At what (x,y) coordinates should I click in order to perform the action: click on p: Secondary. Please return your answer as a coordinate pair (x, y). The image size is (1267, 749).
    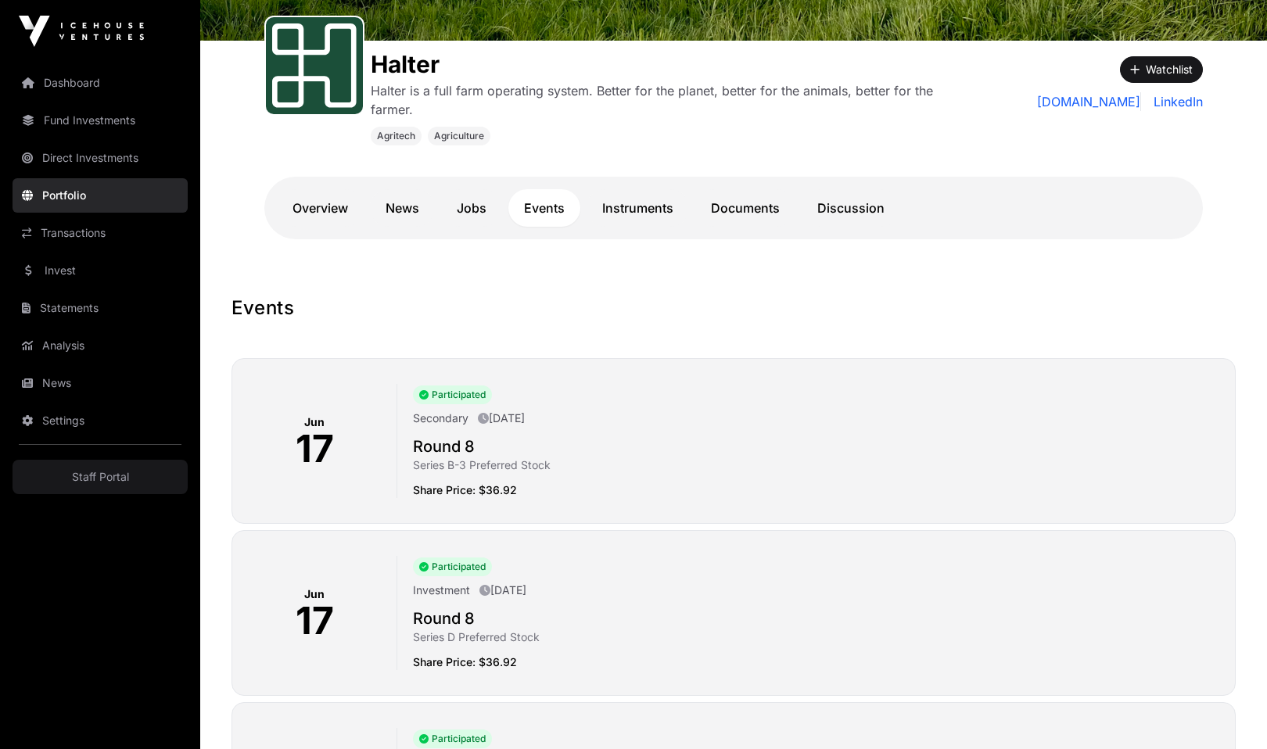
    Looking at the image, I should click on (440, 418).